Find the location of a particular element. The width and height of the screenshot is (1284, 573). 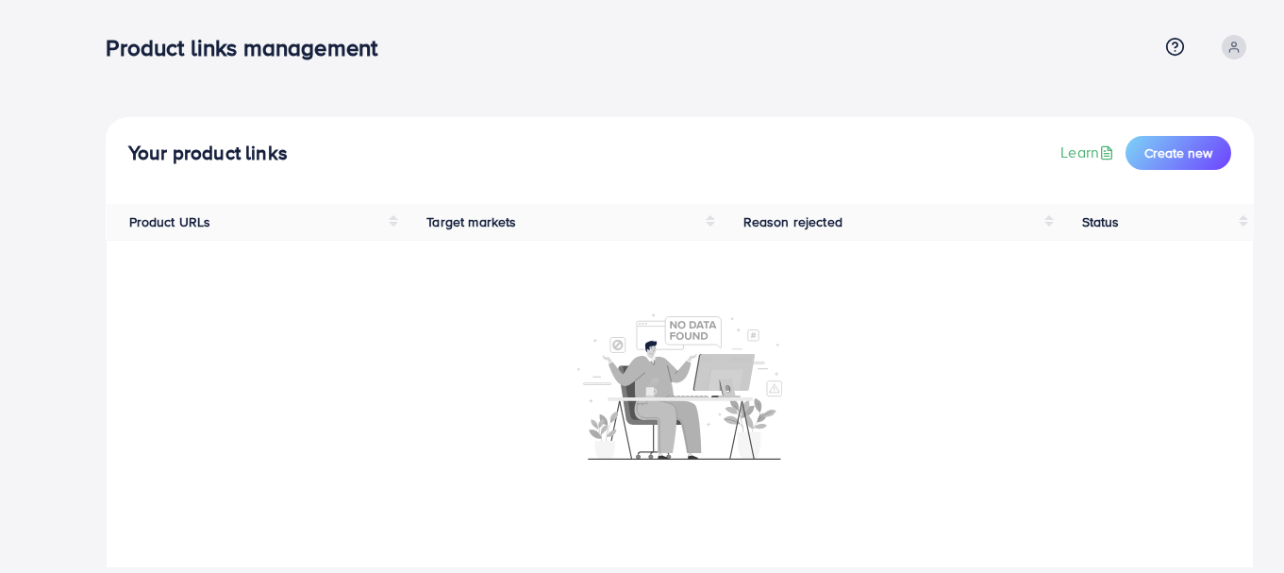

span: Product URLs is located at coordinates (170, 222).